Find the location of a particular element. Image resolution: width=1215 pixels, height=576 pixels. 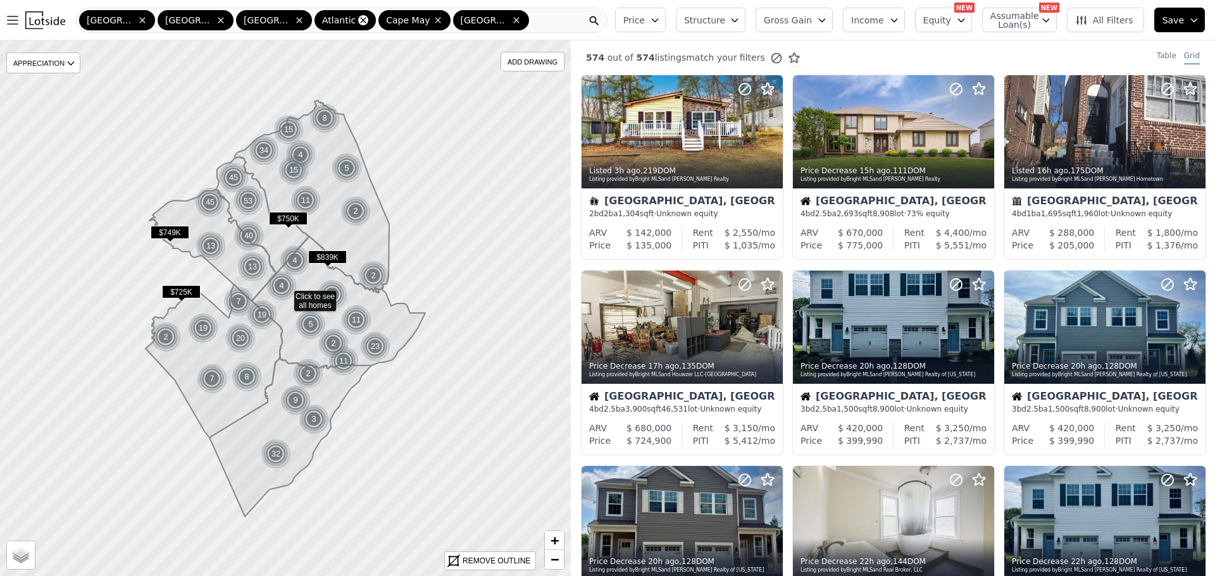

a: Zoom in is located at coordinates (554, 541).